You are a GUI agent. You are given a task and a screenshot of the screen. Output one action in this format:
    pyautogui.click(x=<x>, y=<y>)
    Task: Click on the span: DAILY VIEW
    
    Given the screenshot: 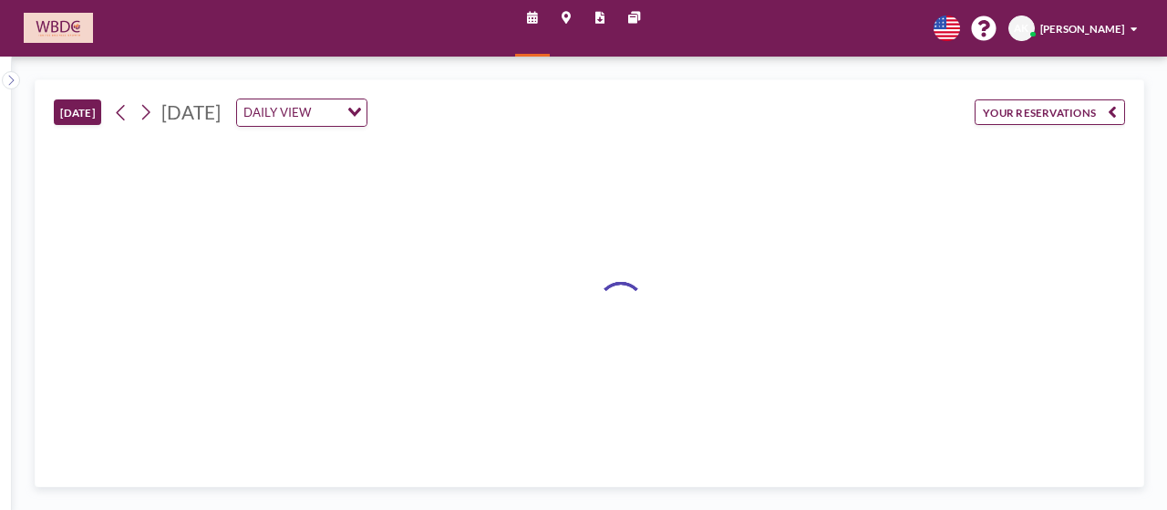 What is the action you would take?
    pyautogui.click(x=277, y=113)
    